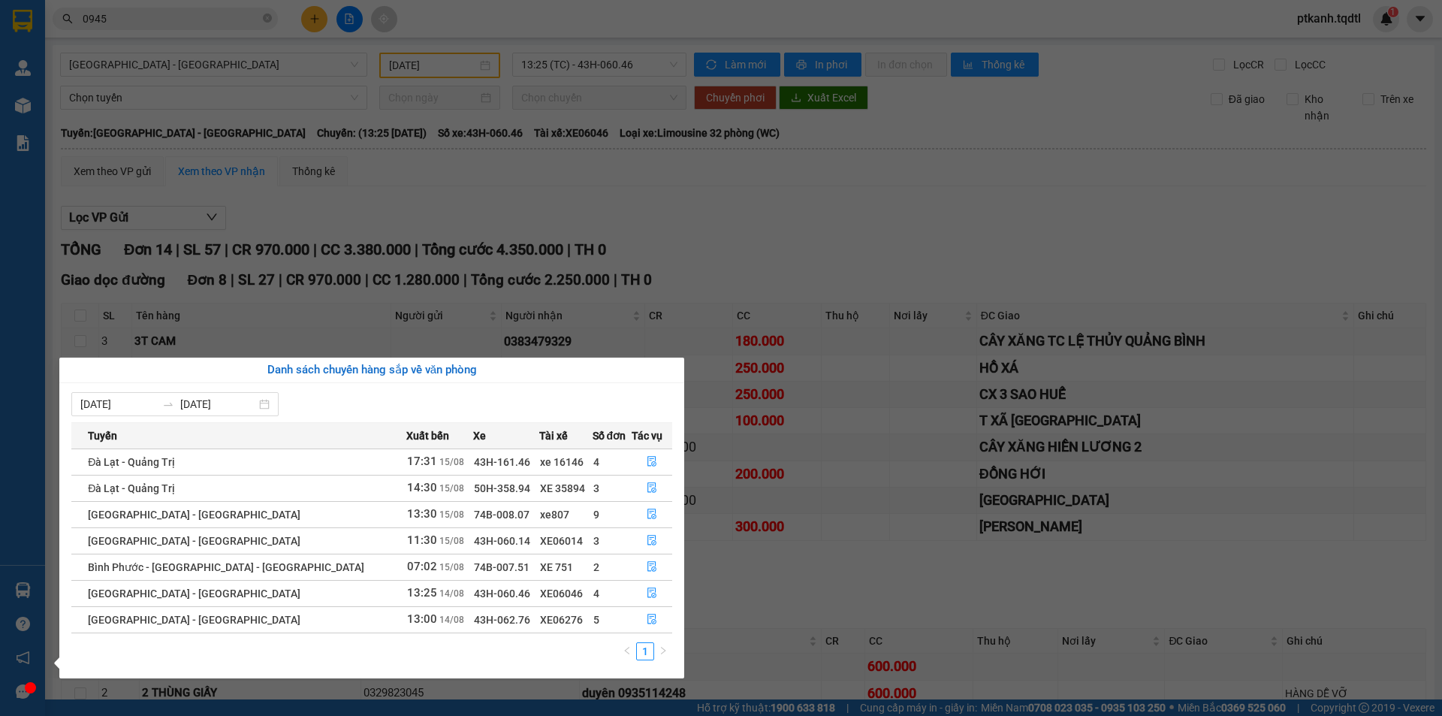 This screenshot has width=1442, height=716. Describe the element at coordinates (502, 541) in the screenshot. I see `span: 43H-060.14` at that location.